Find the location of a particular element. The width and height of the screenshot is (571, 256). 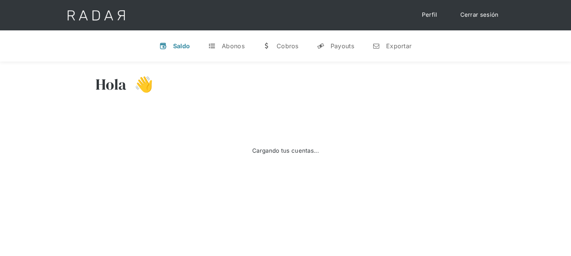

h3: Hola is located at coordinates (111, 84).